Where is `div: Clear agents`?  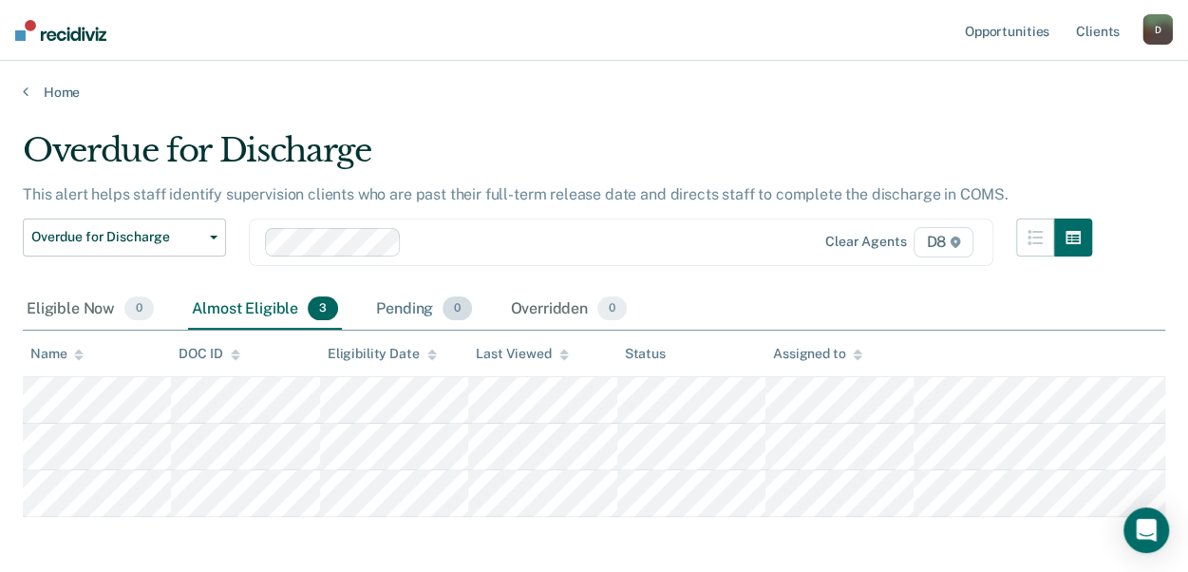
div: Clear agents is located at coordinates (865, 241).